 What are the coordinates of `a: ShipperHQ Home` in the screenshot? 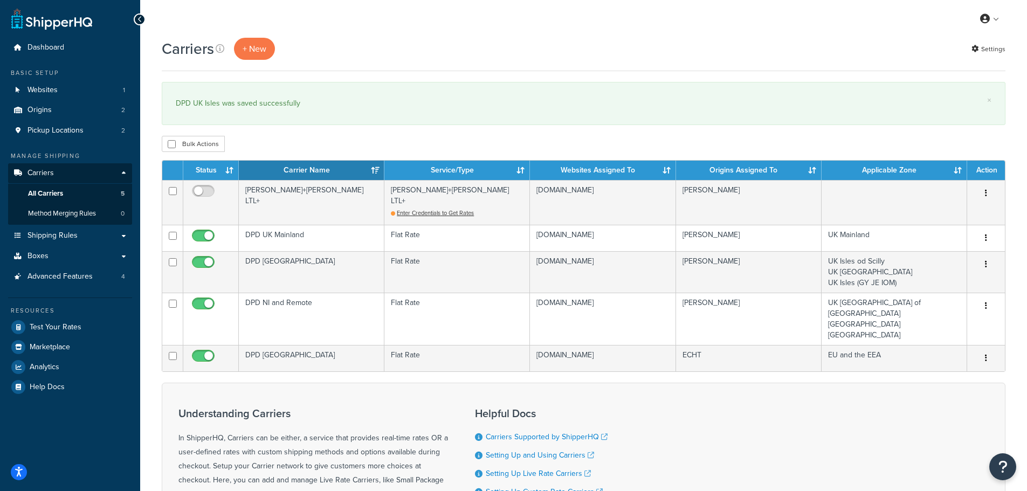 It's located at (52, 19).